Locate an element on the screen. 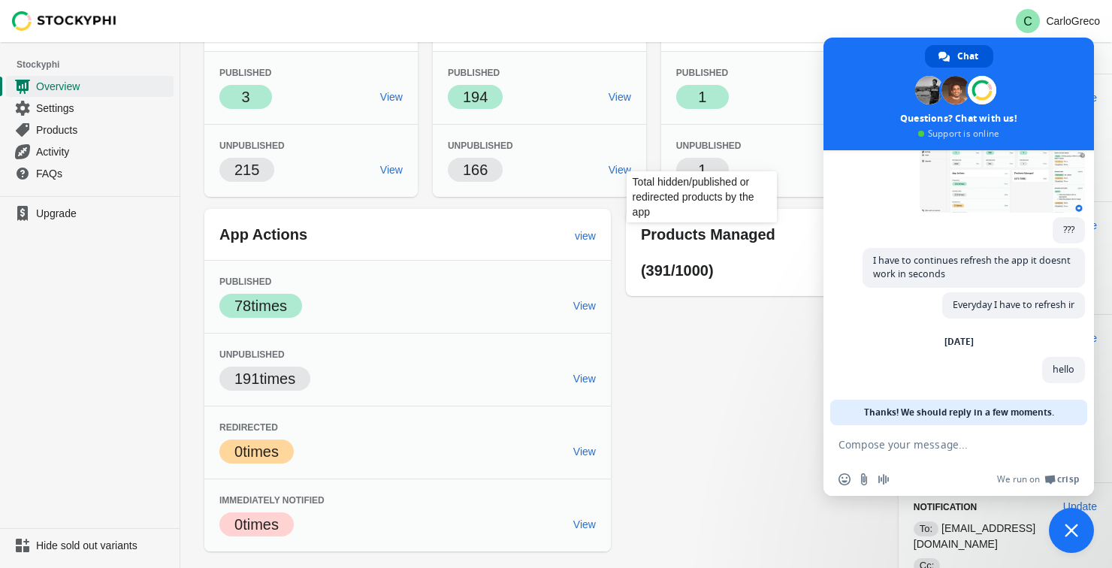 The image size is (1112, 568). span: Immediately Notified is located at coordinates (272, 500).